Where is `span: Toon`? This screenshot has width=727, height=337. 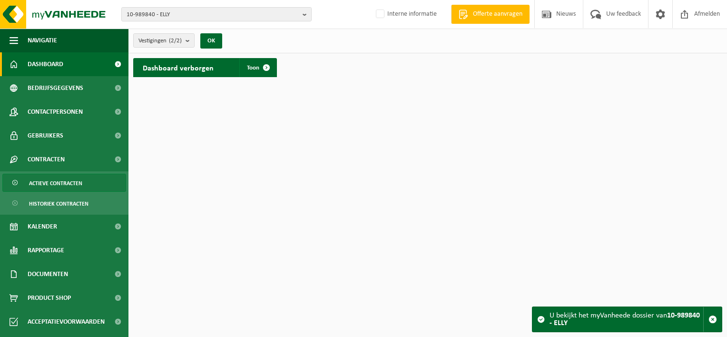 span: Toon is located at coordinates (253, 68).